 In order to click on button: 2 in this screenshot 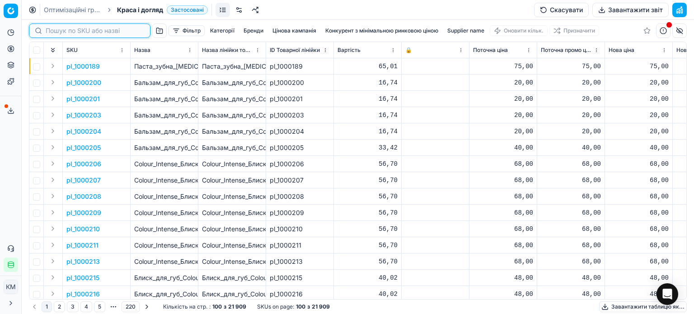, I will do `click(59, 307)`.